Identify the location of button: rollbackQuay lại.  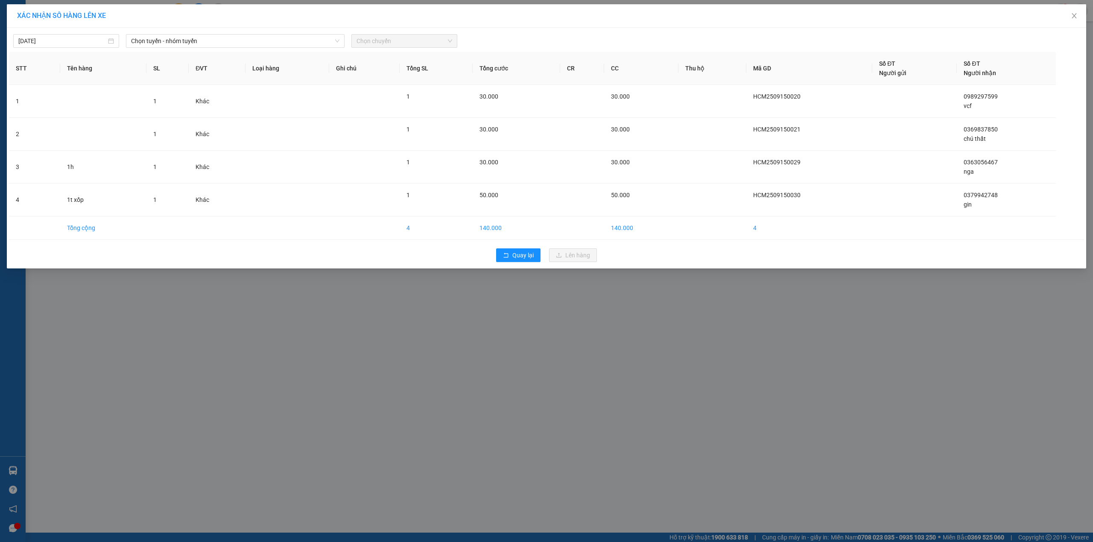
(518, 255).